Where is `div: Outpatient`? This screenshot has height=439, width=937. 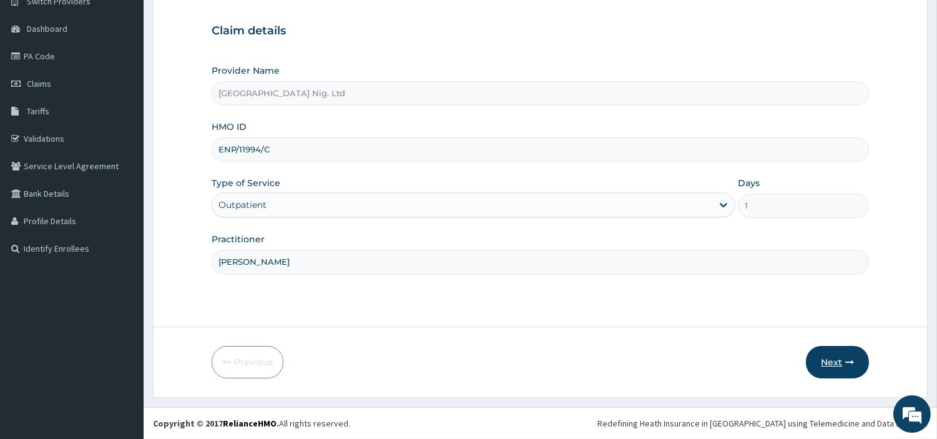 div: Outpatient is located at coordinates (242, 205).